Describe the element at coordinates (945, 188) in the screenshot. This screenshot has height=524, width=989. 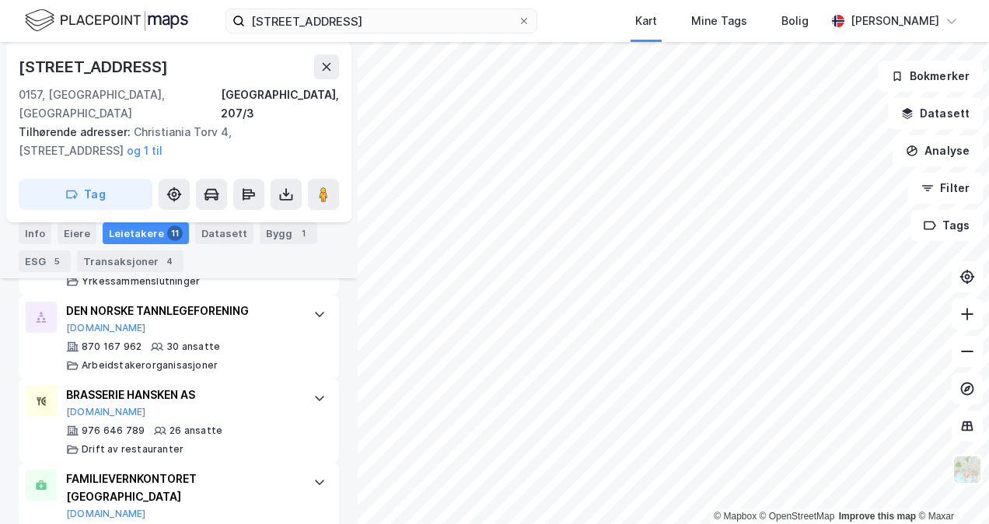
I see `button: Filter` at that location.